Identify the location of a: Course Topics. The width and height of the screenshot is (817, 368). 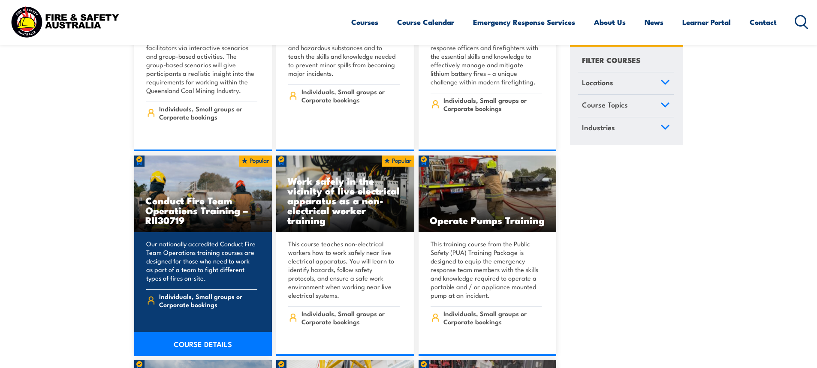
(626, 106).